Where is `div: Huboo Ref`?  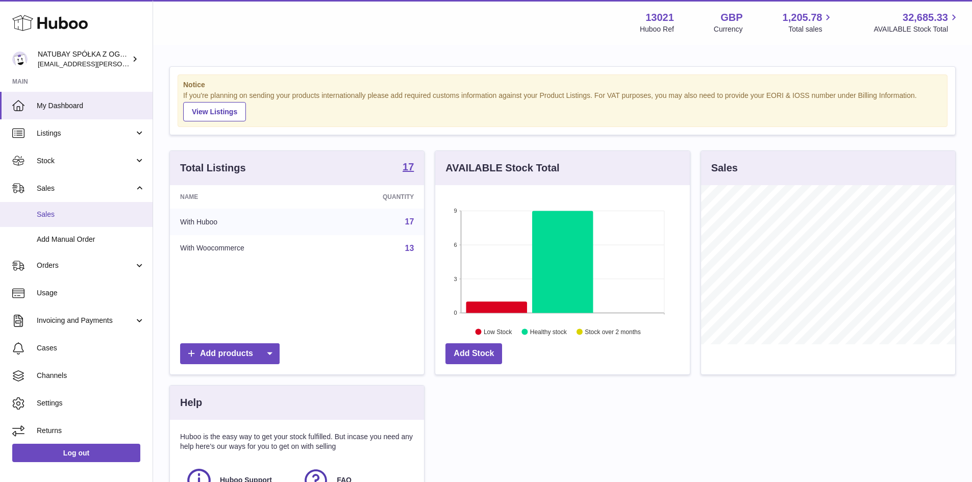
div: Huboo Ref is located at coordinates (657, 29).